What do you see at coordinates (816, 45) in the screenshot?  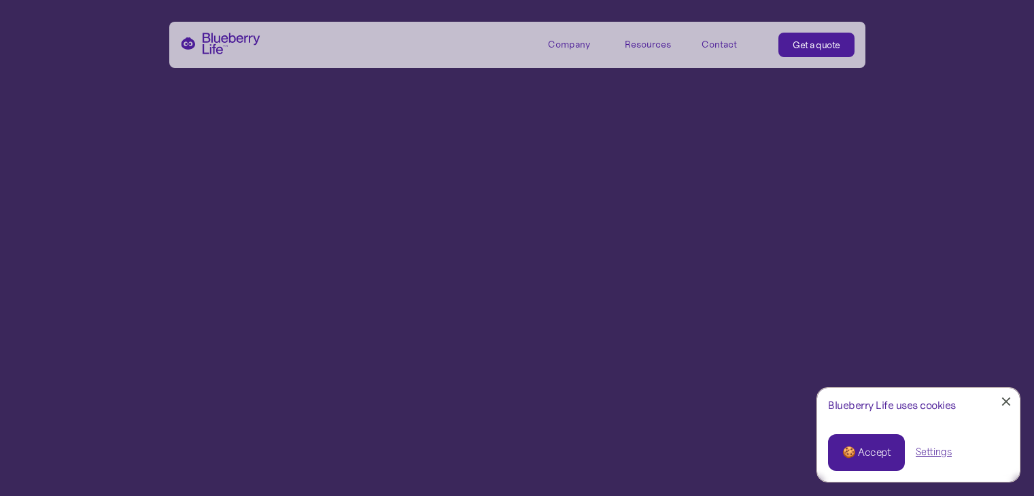 I see `a: Get a quote` at bounding box center [816, 45].